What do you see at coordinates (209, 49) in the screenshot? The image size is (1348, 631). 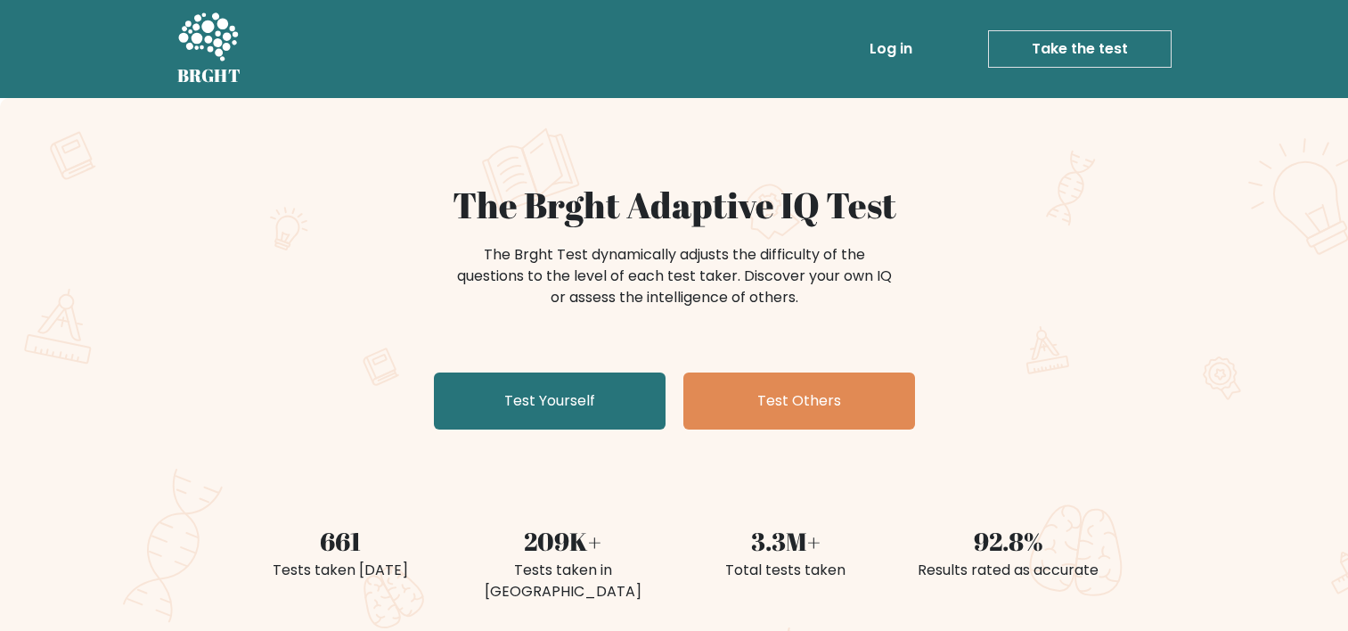 I see `a: BRGHT` at bounding box center [209, 49].